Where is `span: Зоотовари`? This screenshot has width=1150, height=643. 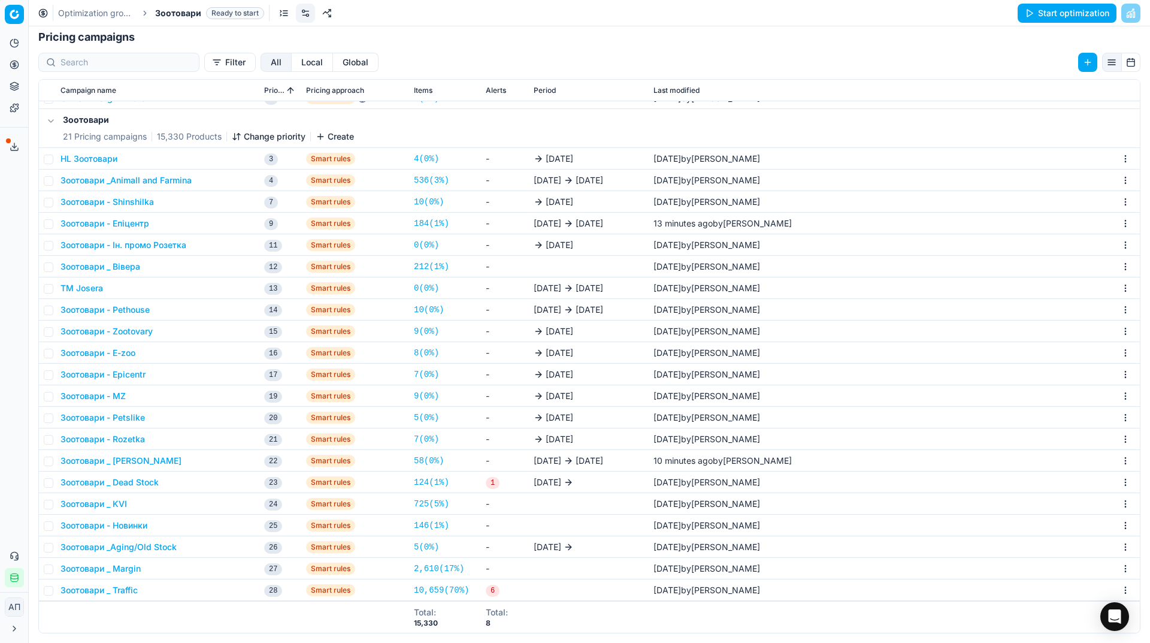
span: Зоотовари is located at coordinates (178, 13).